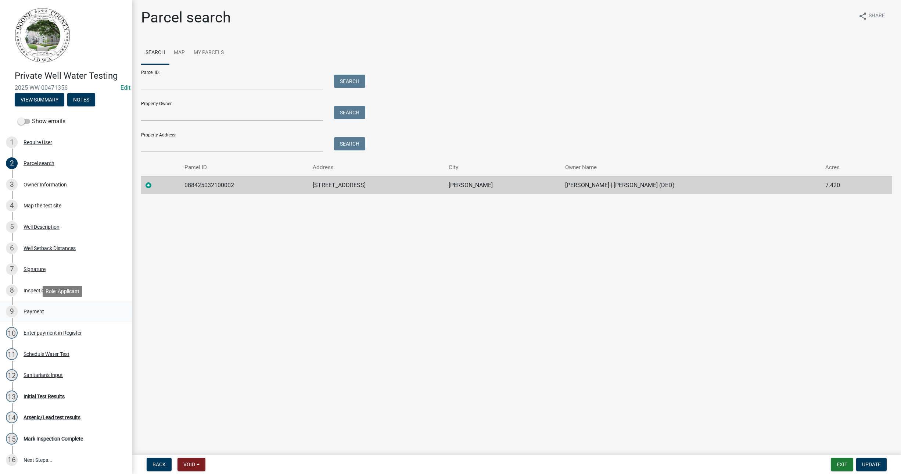 This screenshot has height=474, width=901. I want to click on button: shareShare, so click(872, 16).